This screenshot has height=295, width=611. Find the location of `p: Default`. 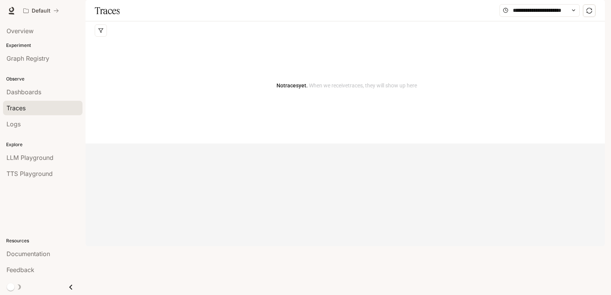

p: Default is located at coordinates (41, 11).